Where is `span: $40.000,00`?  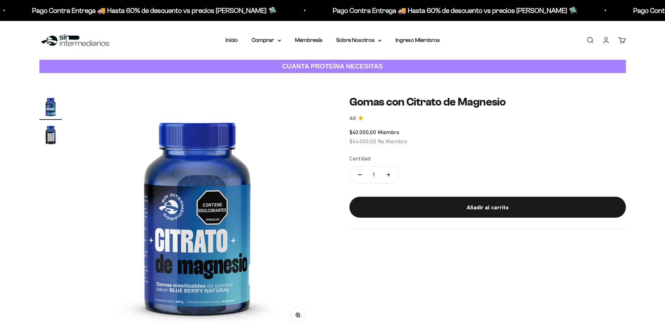 span: $40.000,00 is located at coordinates (363, 132).